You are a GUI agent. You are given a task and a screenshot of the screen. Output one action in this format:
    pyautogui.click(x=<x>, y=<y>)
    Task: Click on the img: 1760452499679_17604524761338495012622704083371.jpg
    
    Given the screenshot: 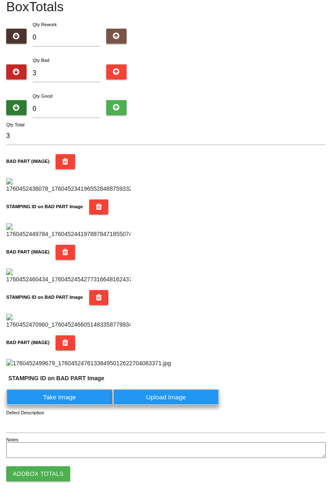 What is the action you would take?
    pyautogui.click(x=88, y=363)
    